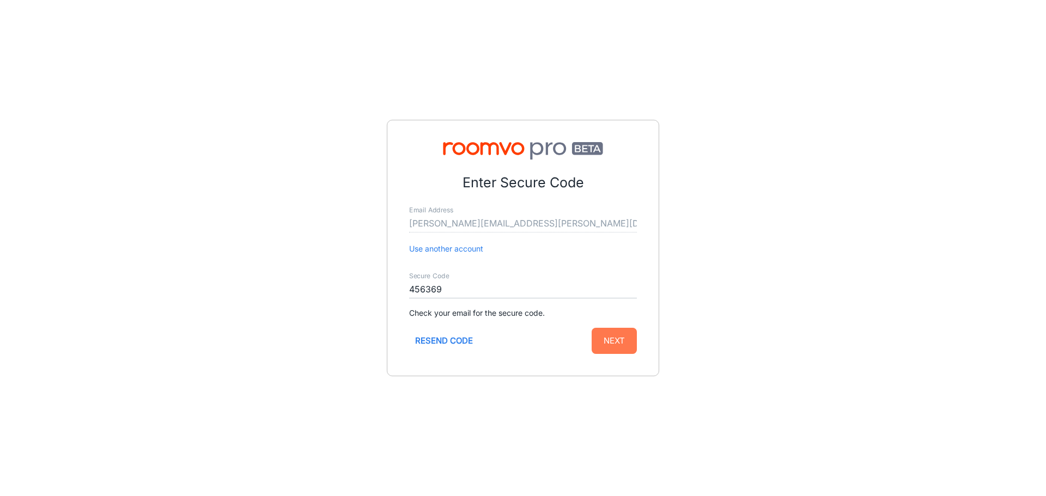  I want to click on p: Enter Secure Code, so click(523, 183).